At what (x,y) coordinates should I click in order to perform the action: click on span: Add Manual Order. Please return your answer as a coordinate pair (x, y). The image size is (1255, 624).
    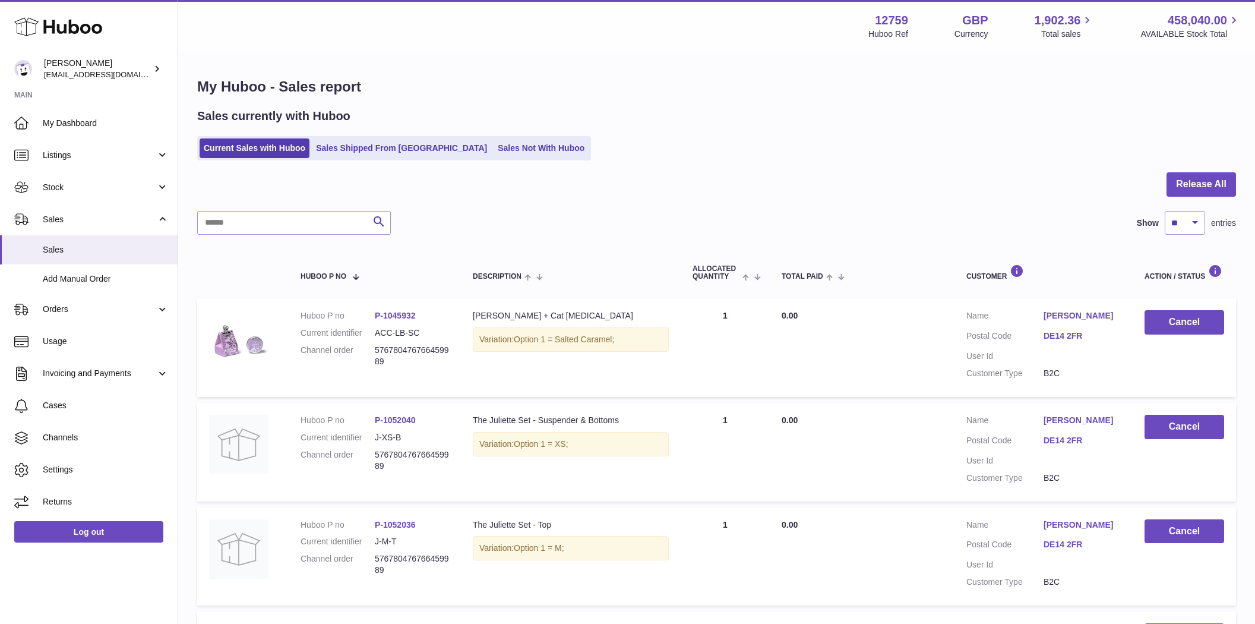
    Looking at the image, I should click on (106, 279).